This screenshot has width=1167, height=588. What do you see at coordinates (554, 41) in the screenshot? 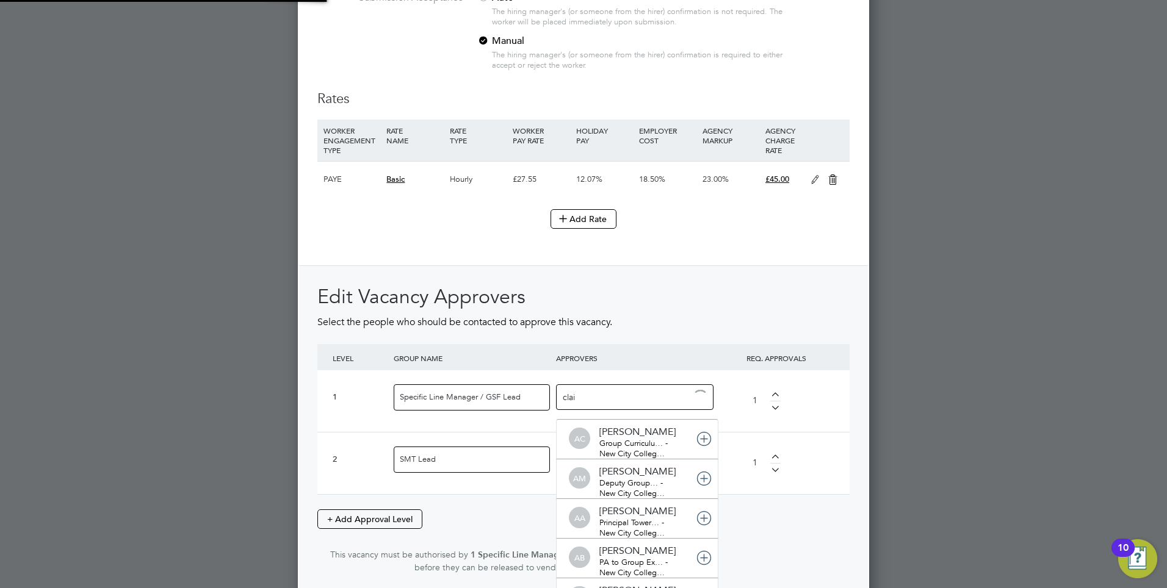
I see `label: Manual` at bounding box center [554, 41].